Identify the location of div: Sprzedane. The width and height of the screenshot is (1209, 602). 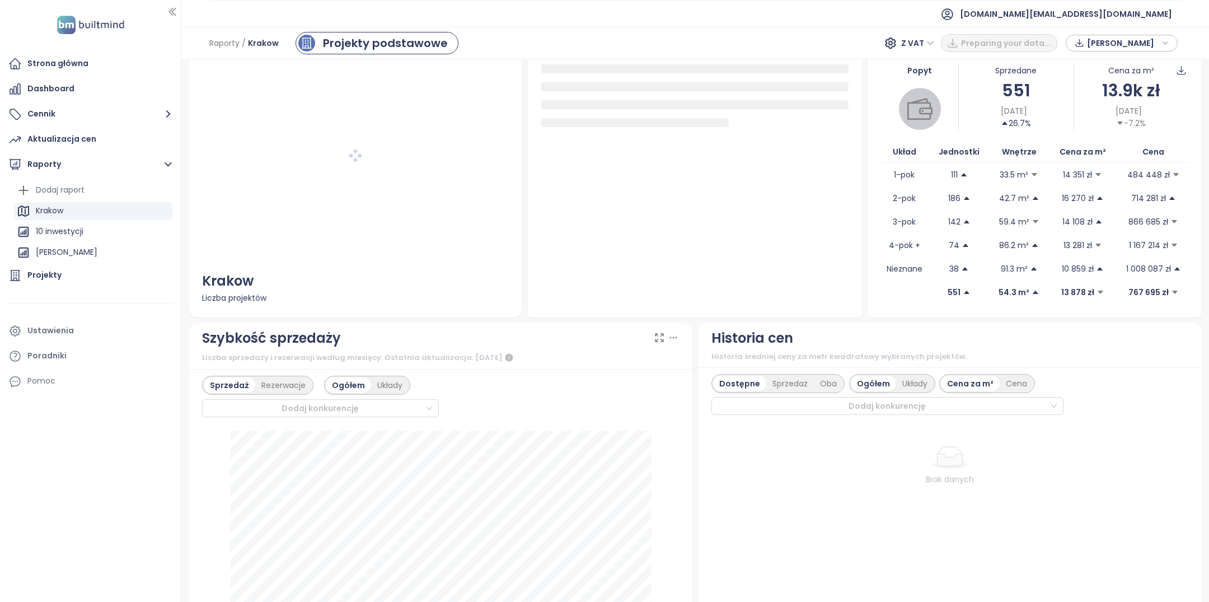
(1016, 71).